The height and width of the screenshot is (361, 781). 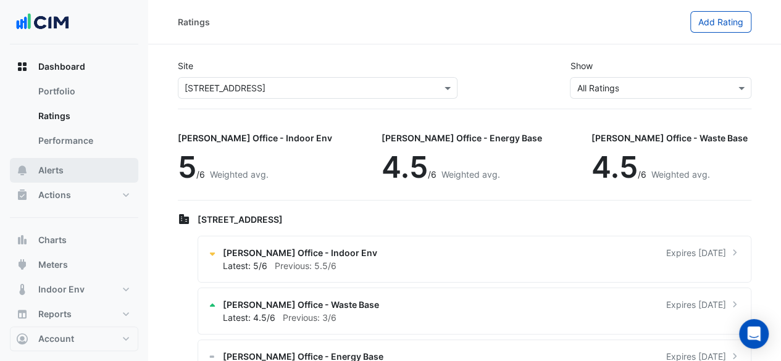 What do you see at coordinates (83, 91) in the screenshot?
I see `a: Portfolio` at bounding box center [83, 91].